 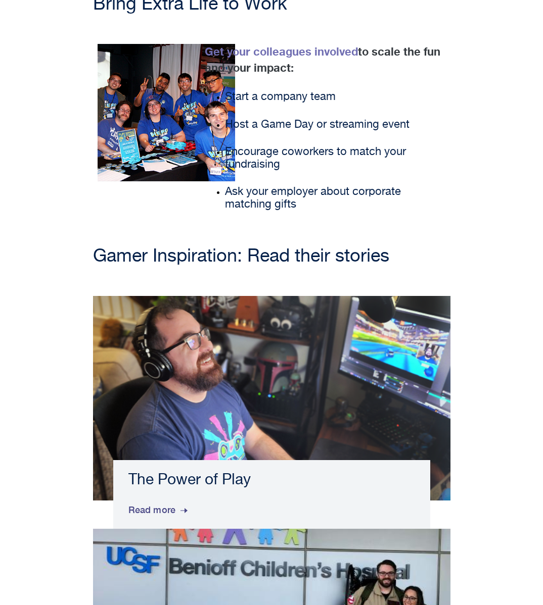 I want to click on h3: The Power of Play, so click(x=271, y=480).